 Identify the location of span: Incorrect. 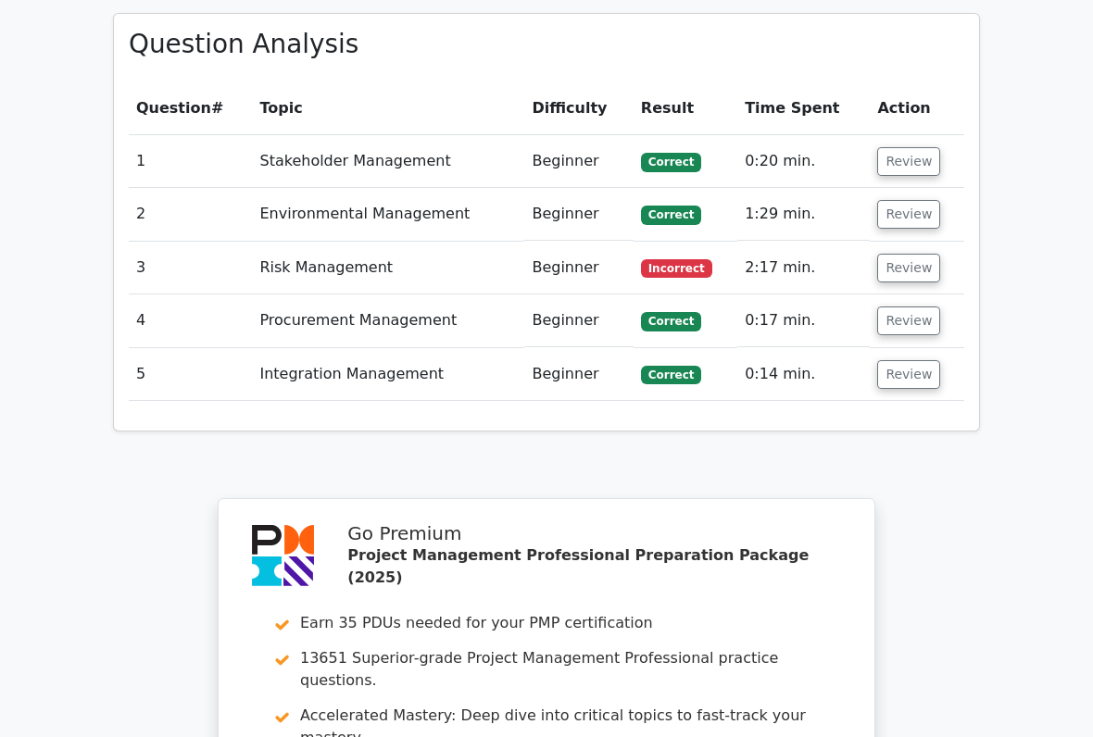
(676, 269).